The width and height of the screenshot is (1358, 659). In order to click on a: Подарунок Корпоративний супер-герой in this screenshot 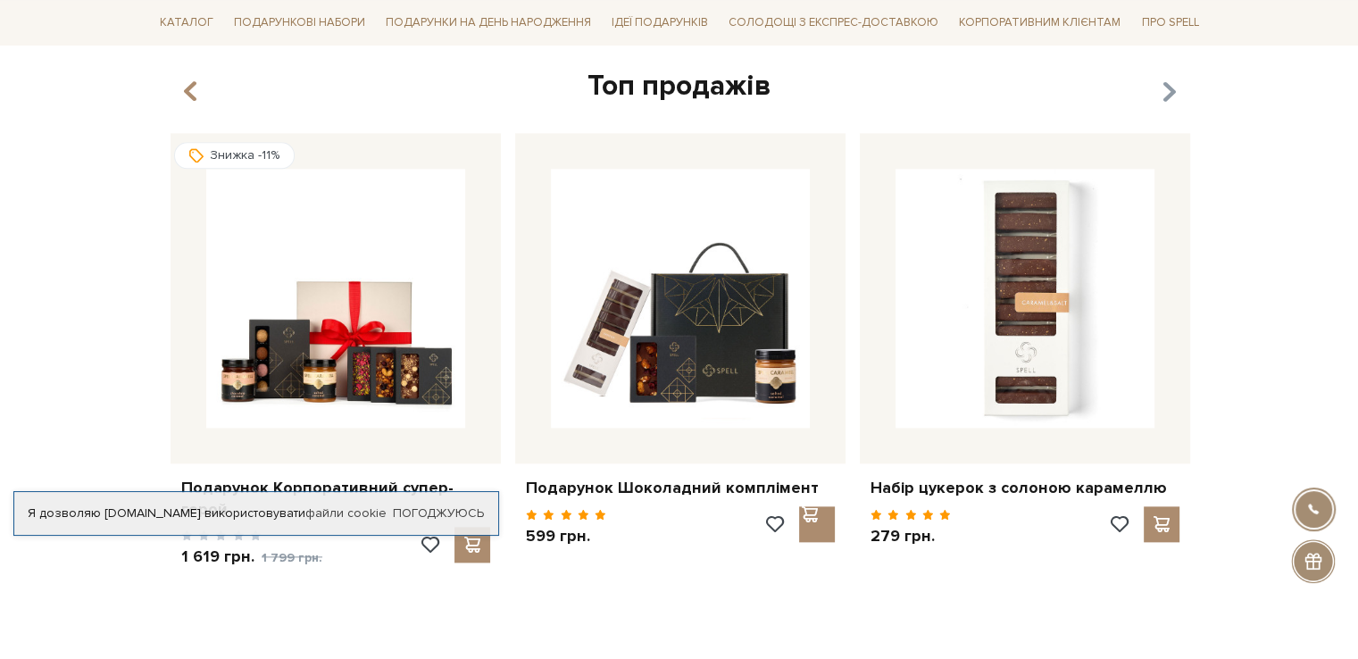, I will do `click(336, 498)`.